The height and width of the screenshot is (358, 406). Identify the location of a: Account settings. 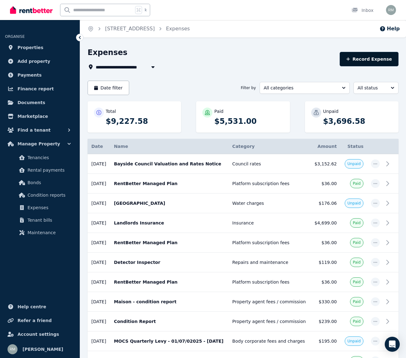
(40, 334).